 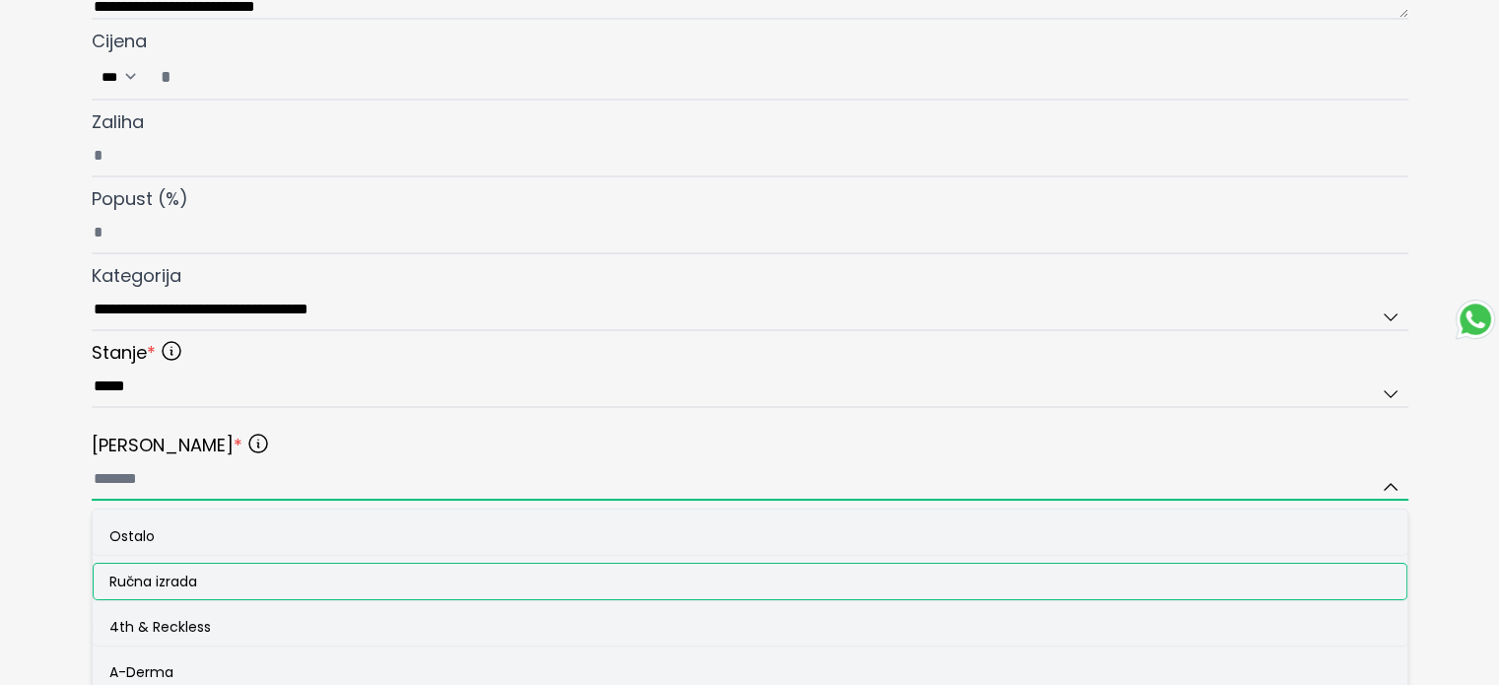 What do you see at coordinates (160, 627) in the screenshot?
I see `span: 4th & Reckless` at bounding box center [160, 627].